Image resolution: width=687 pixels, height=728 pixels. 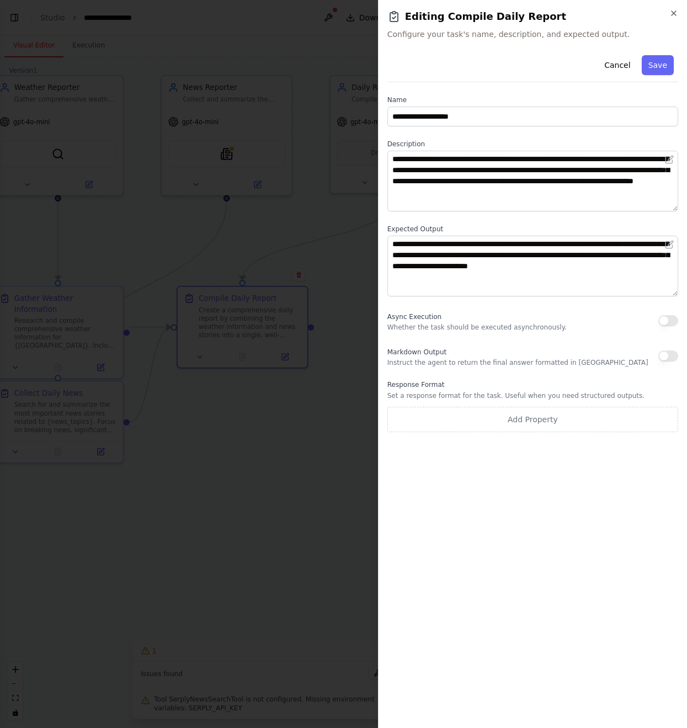 I want to click on button: Add Property, so click(x=533, y=419).